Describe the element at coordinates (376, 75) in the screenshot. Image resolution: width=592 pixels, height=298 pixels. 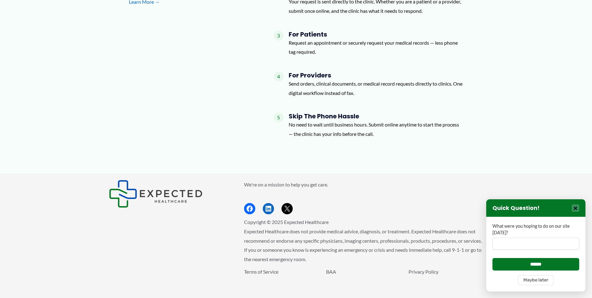
I see `h4: For Providers` at that location.